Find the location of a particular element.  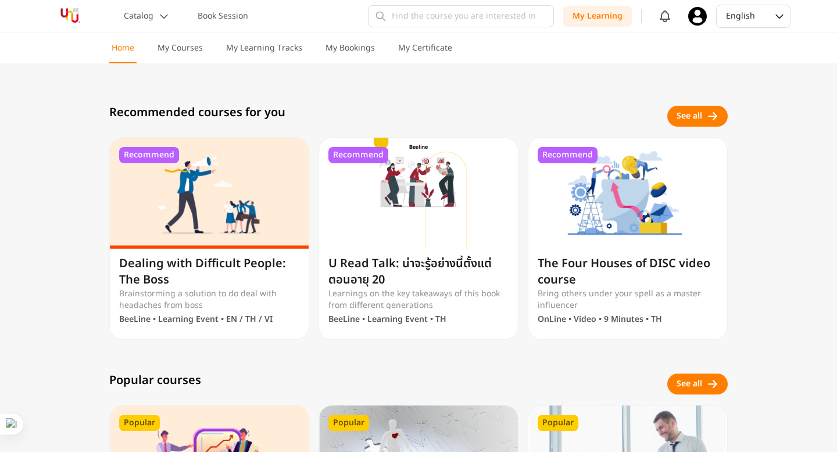

button: Home is located at coordinates (123, 53).